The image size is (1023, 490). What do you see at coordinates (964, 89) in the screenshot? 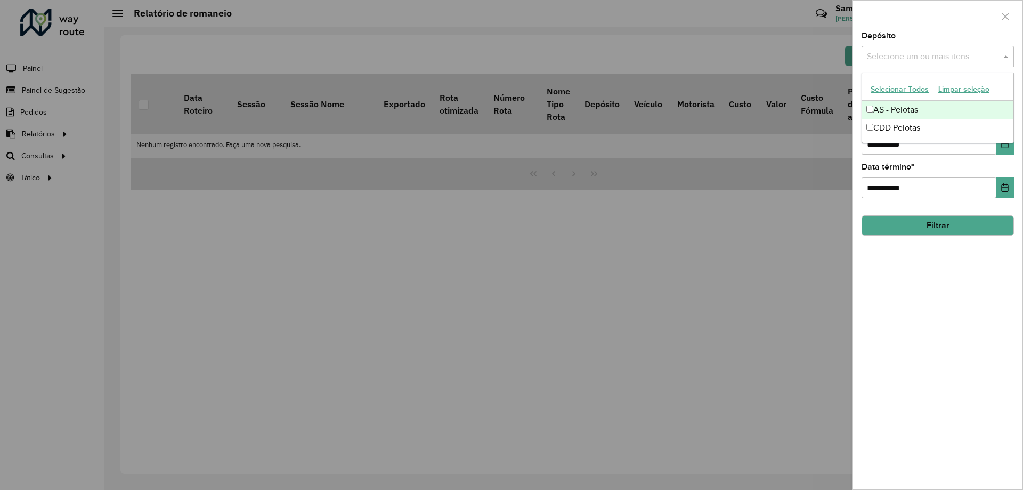
I see `button: Limpar seleção` at bounding box center [964, 89].